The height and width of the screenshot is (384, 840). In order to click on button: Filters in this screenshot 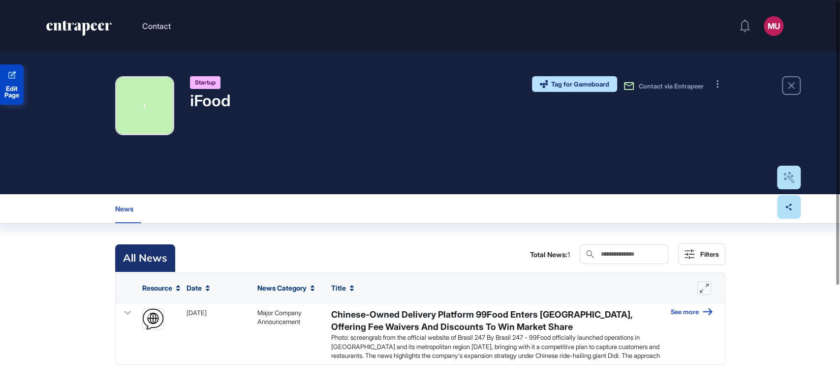, I will do `click(702, 254)`.